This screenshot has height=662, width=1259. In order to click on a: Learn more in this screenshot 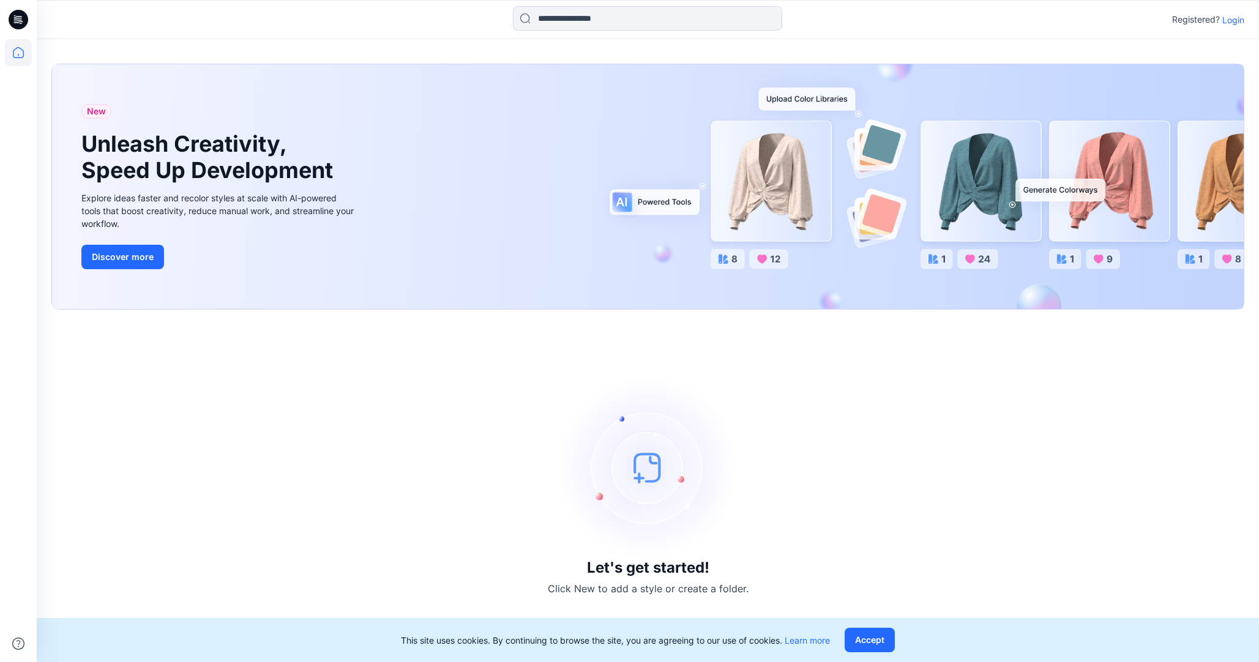, I will do `click(807, 640)`.